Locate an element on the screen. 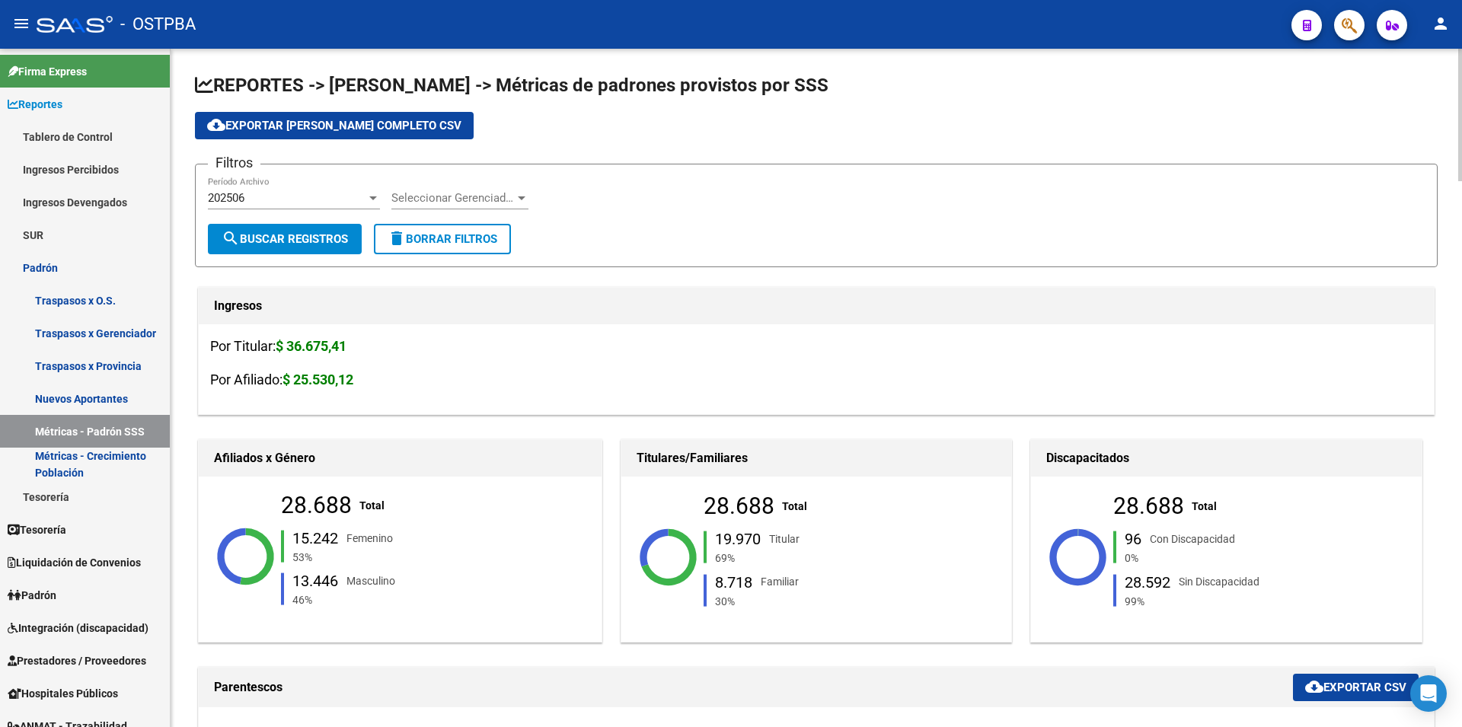 The height and width of the screenshot is (727, 1462). span: Hospitales Públicos is located at coordinates (62, 694).